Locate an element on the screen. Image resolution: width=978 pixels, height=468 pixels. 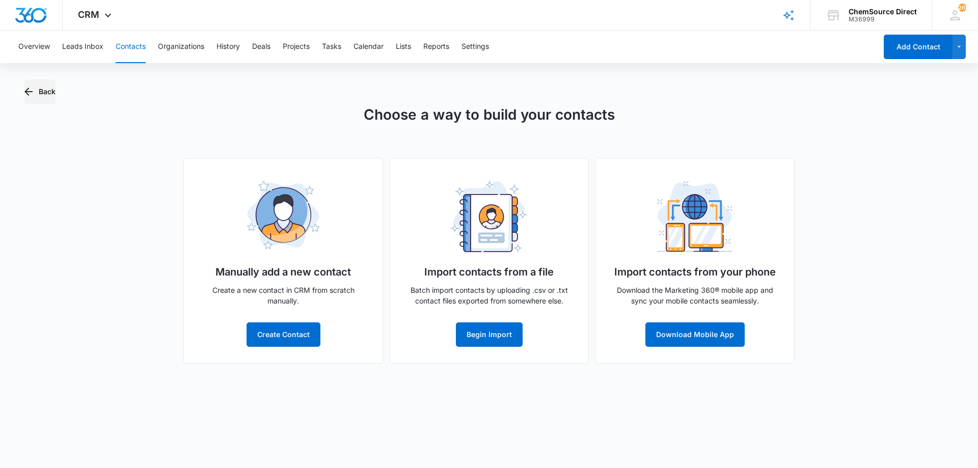
button: Lists is located at coordinates (403, 47).